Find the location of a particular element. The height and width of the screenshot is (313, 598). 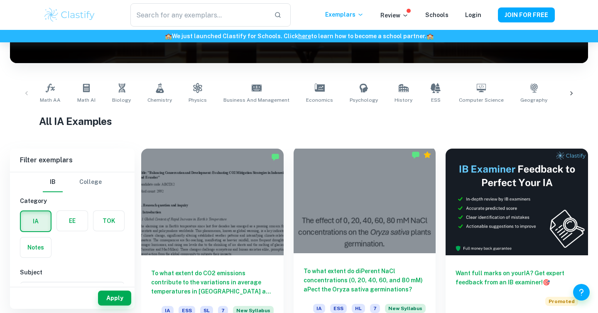

h6: To what extent do diPerent NaCl concentrations (0, 20, 40, 60, and 80 mM) aPect the Oryza sativa ... is located at coordinates (364, 280).